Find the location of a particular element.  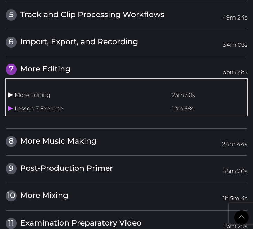

td: Lesson 7 Exercise is located at coordinates (87, 109).